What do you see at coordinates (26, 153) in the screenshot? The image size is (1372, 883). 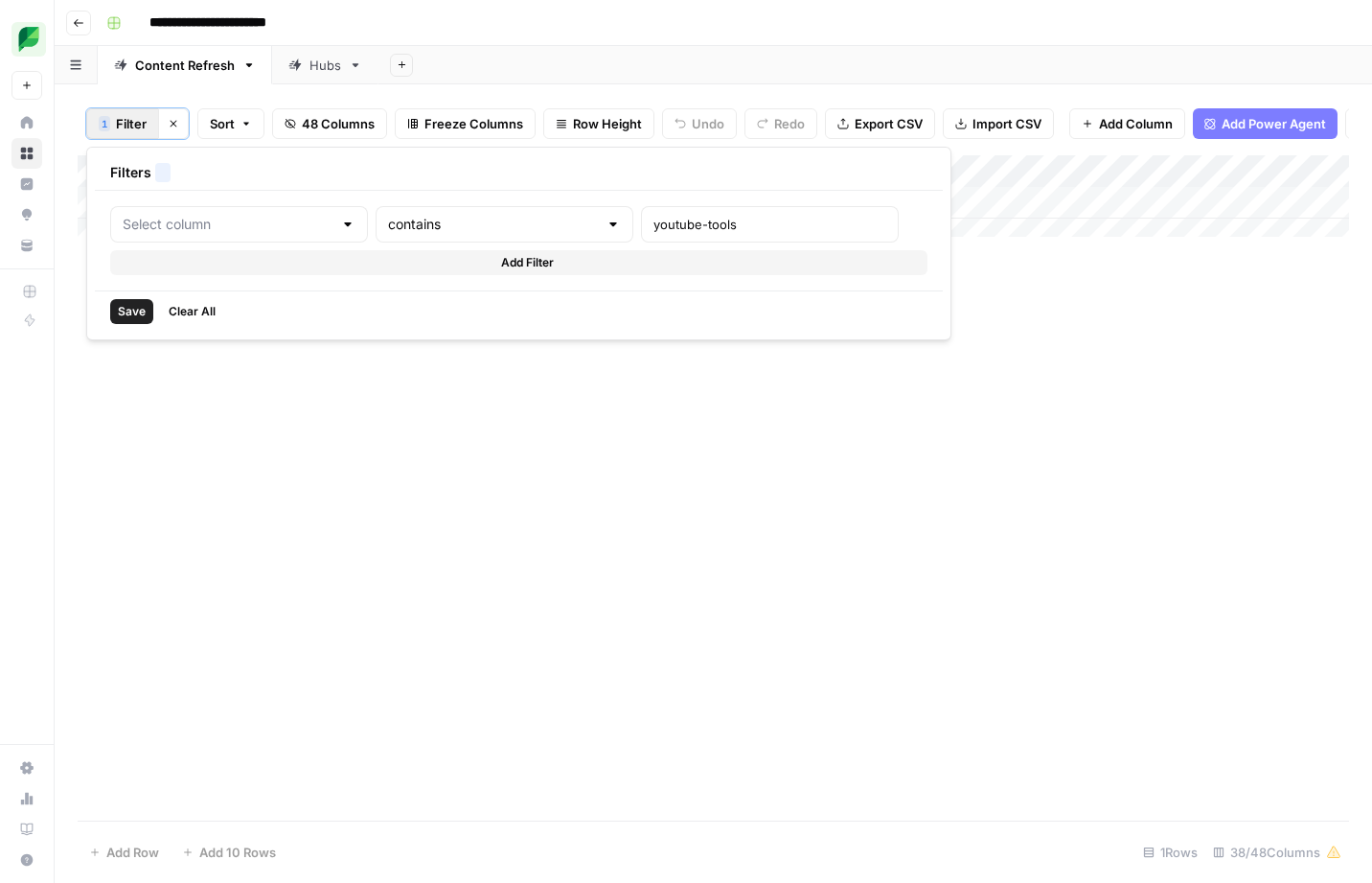 I see `a: Browse` at bounding box center [26, 153].